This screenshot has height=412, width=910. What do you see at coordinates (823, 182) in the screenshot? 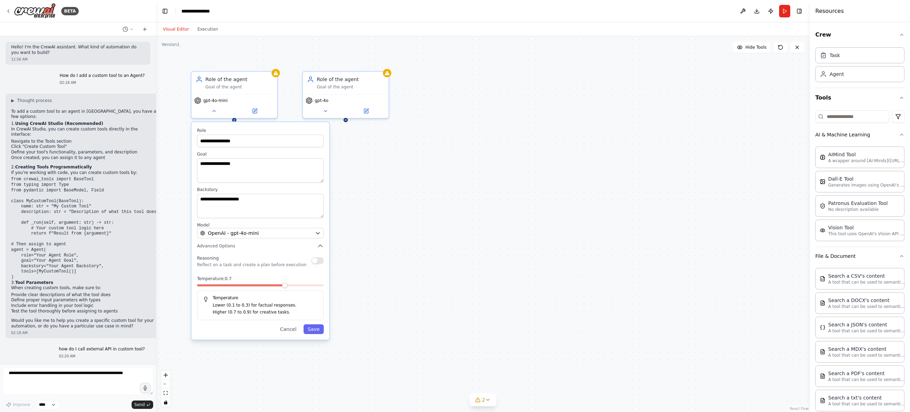
I see `img: DallETool` at bounding box center [823, 182].